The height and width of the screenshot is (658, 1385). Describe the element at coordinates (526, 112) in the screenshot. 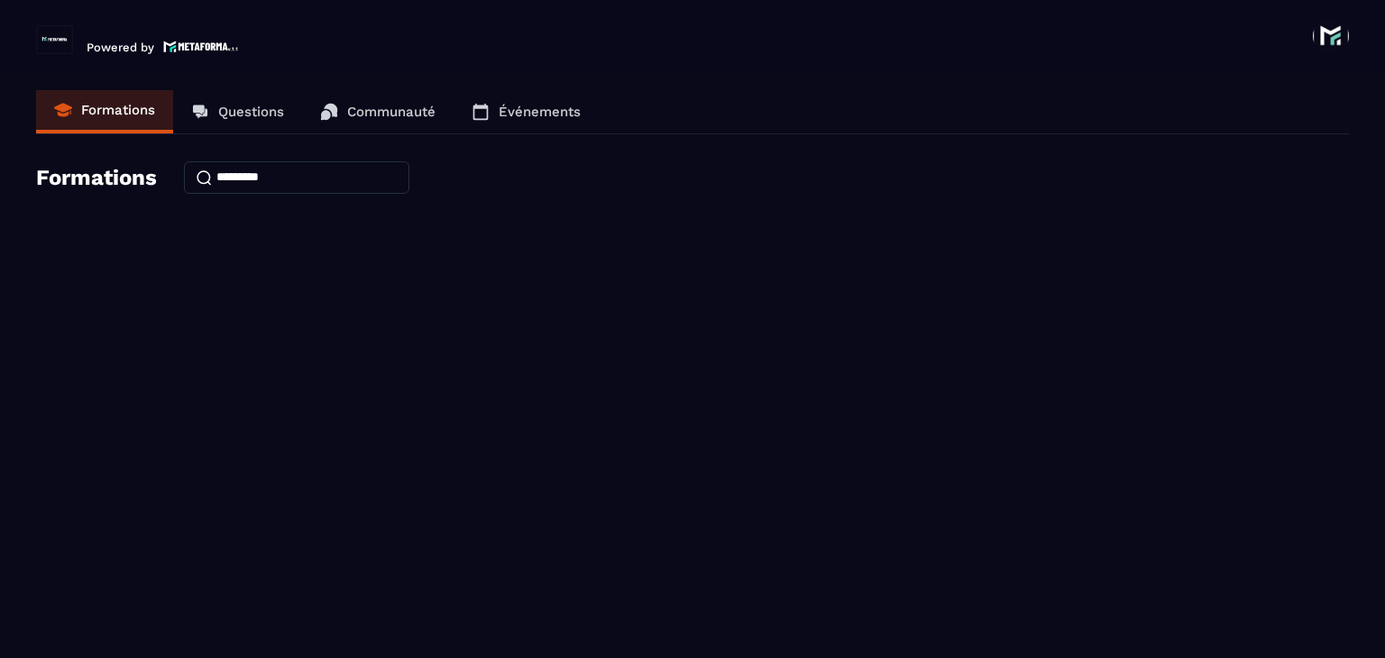

I see `a: Événements` at that location.